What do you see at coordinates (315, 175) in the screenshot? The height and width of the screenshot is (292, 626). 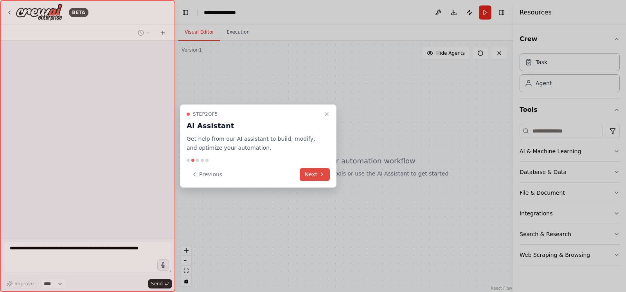 I see `button: Next` at bounding box center [315, 175].